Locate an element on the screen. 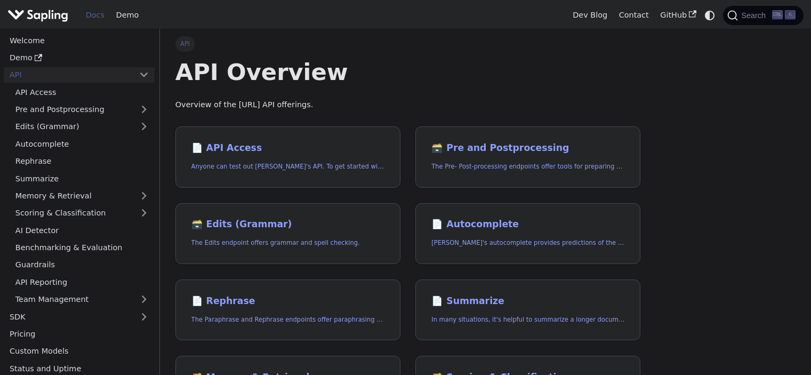  a: Team Management is located at coordinates (82, 299).